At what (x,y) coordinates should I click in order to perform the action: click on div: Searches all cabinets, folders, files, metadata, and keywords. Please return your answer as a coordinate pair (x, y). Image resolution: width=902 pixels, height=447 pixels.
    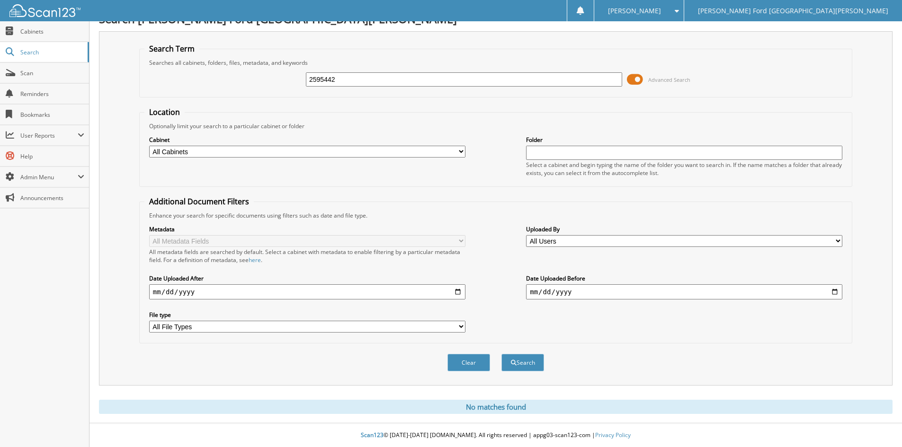
    Looking at the image, I should click on (495, 62).